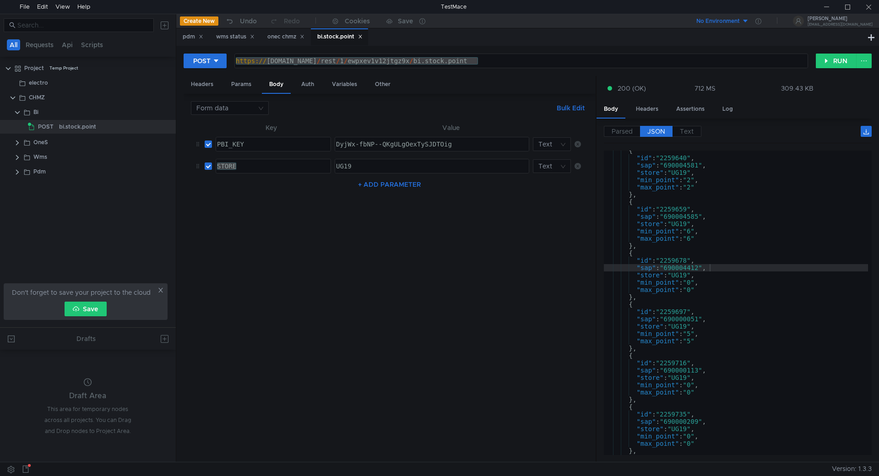 This screenshot has width=879, height=476. Describe the element at coordinates (86, 309) in the screenshot. I see `button: Save` at that location.